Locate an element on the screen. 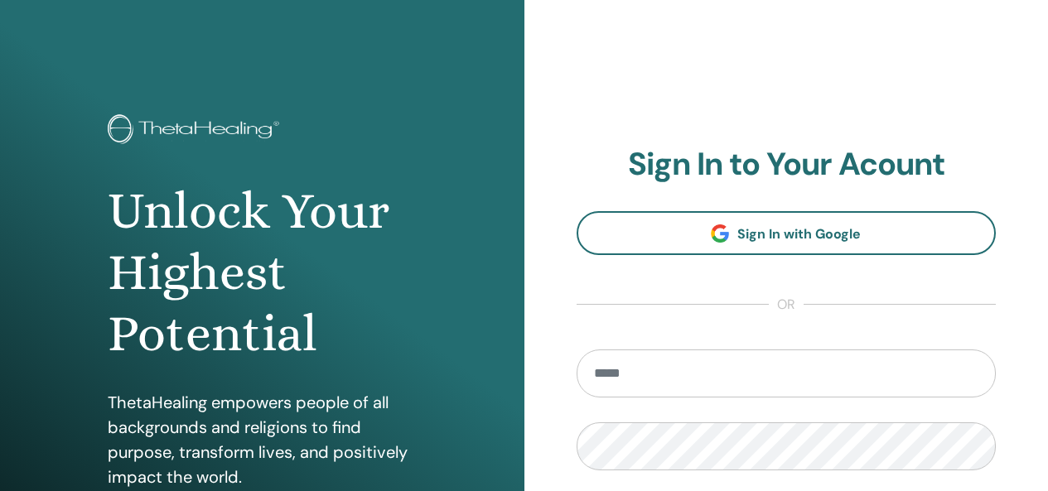 This screenshot has height=491, width=1048. h1: Unlock Your Highest Potential is located at coordinates (262, 272).